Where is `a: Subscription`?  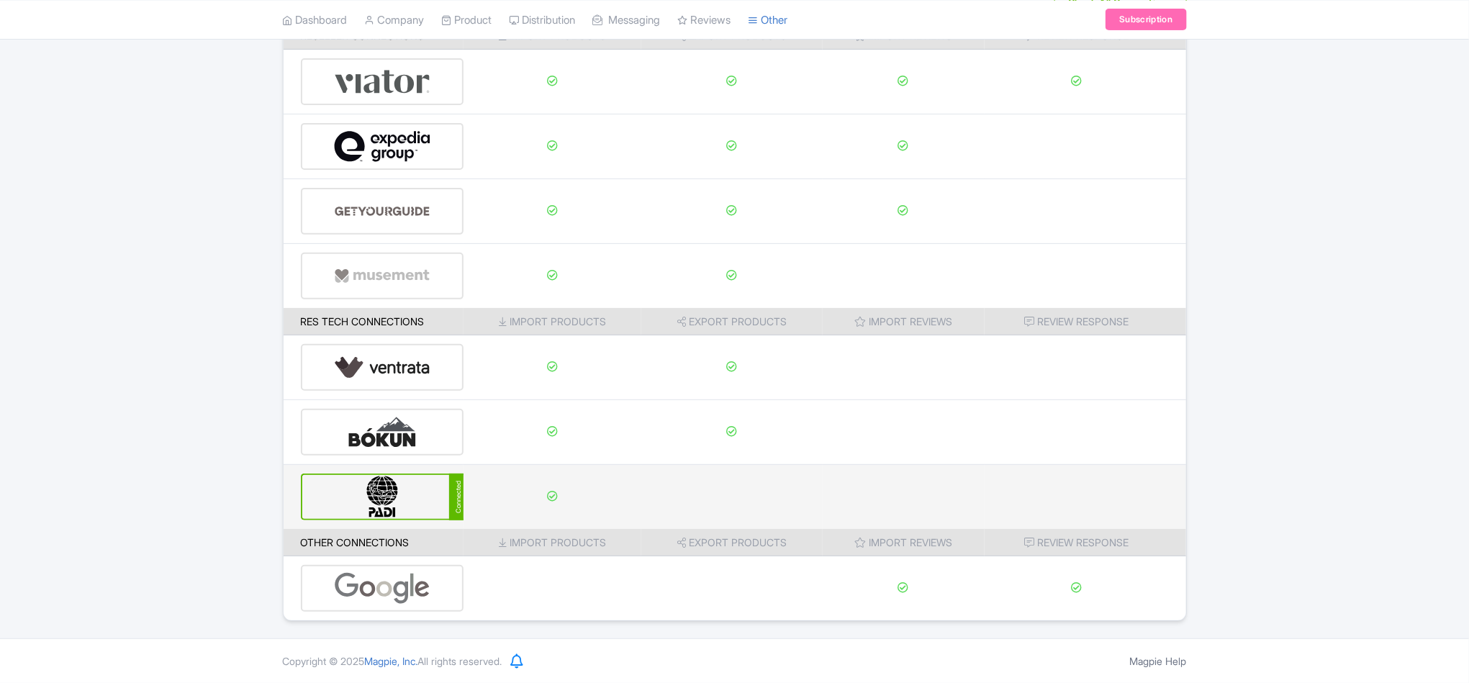
a: Subscription is located at coordinates (1146, 19).